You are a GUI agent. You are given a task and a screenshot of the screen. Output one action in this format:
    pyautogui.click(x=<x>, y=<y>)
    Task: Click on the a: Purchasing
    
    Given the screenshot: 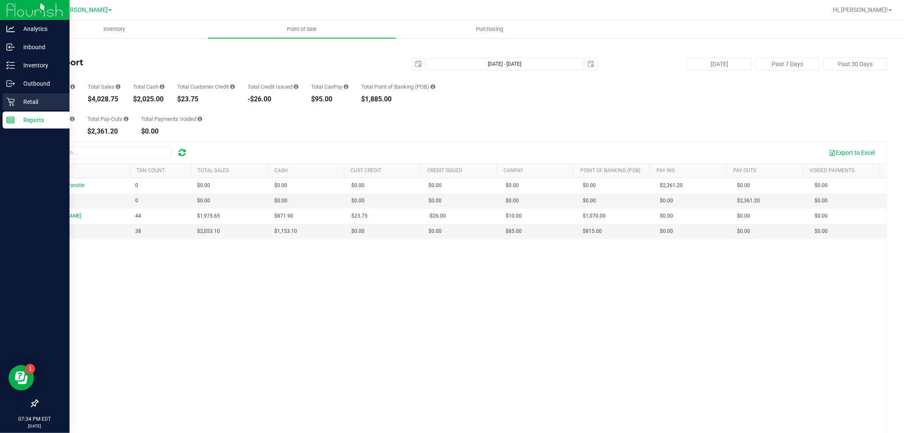 What is the action you would take?
    pyautogui.click(x=490, y=29)
    